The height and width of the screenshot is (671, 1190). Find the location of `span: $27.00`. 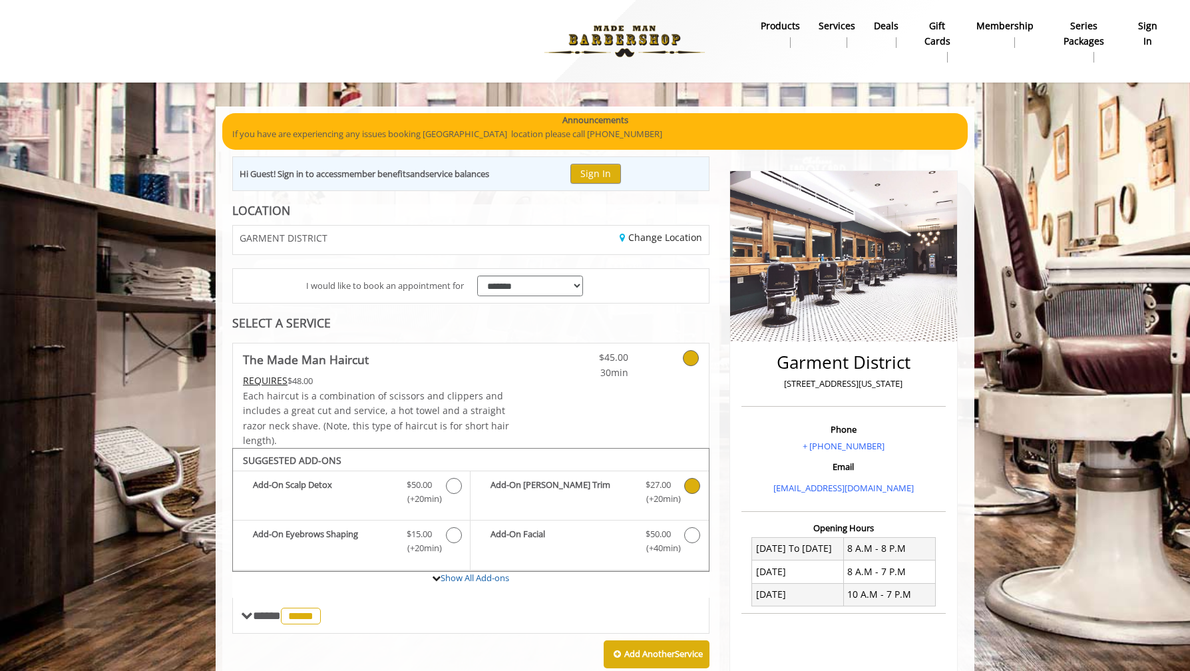

span: $27.00 is located at coordinates (658, 484).